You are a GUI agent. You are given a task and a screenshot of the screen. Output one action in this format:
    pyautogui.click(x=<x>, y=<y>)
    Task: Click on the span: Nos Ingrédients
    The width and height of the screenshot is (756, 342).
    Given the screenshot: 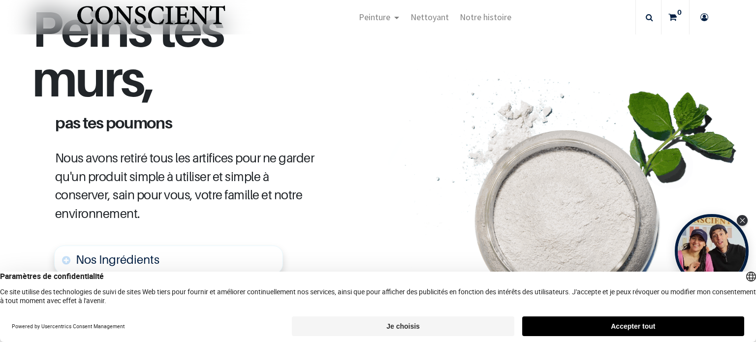 What is the action you would take?
    pyautogui.click(x=118, y=259)
    